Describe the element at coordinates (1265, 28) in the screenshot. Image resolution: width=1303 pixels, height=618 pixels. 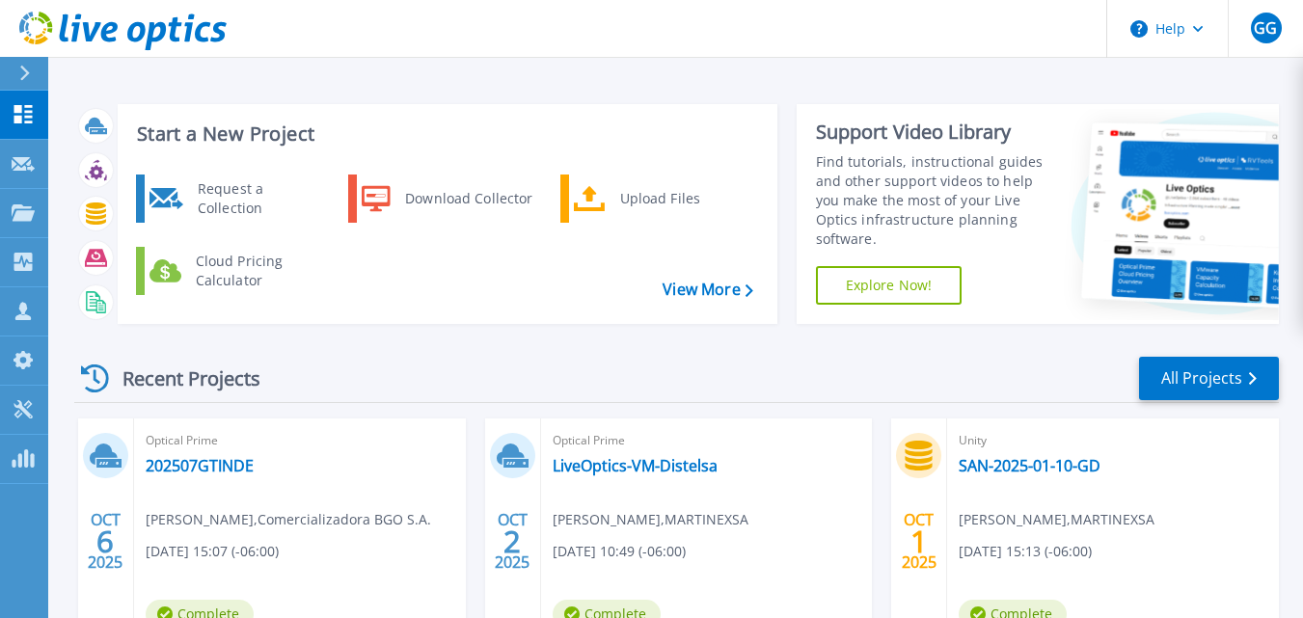
I see `span: GG` at that location.